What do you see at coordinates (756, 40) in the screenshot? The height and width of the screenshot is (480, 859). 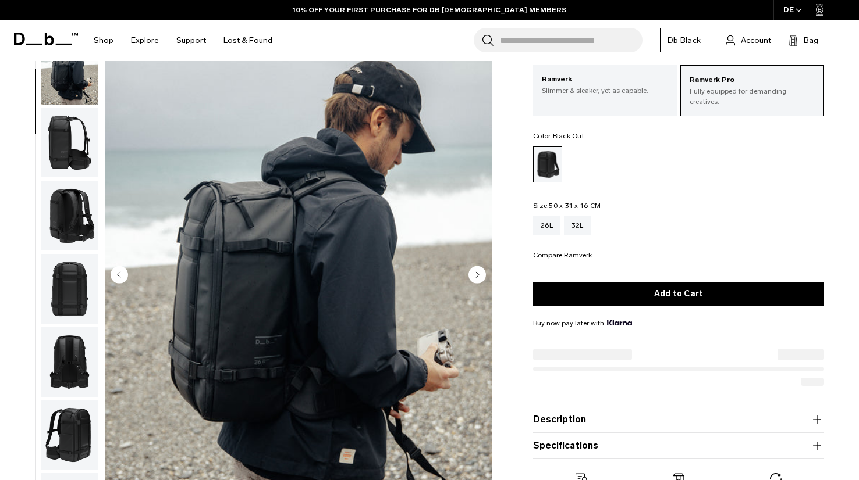 I see `span: Account` at bounding box center [756, 40].